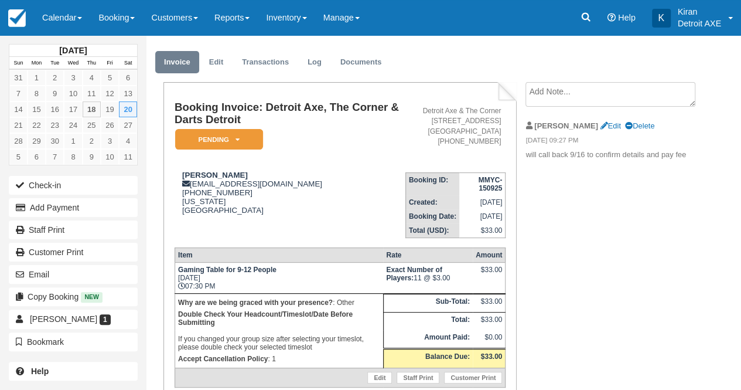 This screenshot has height=390, width=741. Describe the element at coordinates (279, 331) in the screenshot. I see `p: If you changed your group size after selecting your timeslot, please double check your selected t...` at that location.